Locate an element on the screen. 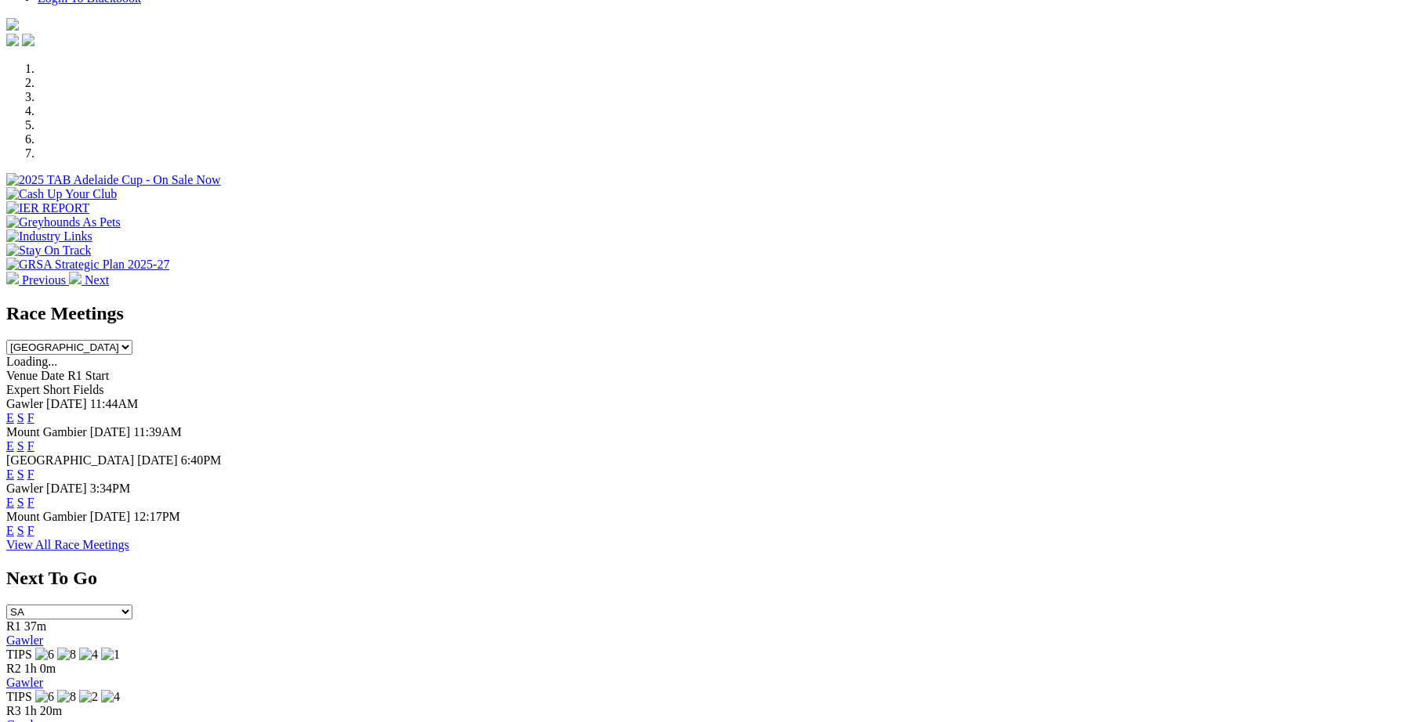 The width and height of the screenshot is (1417, 722). span: R1 is located at coordinates (13, 626).